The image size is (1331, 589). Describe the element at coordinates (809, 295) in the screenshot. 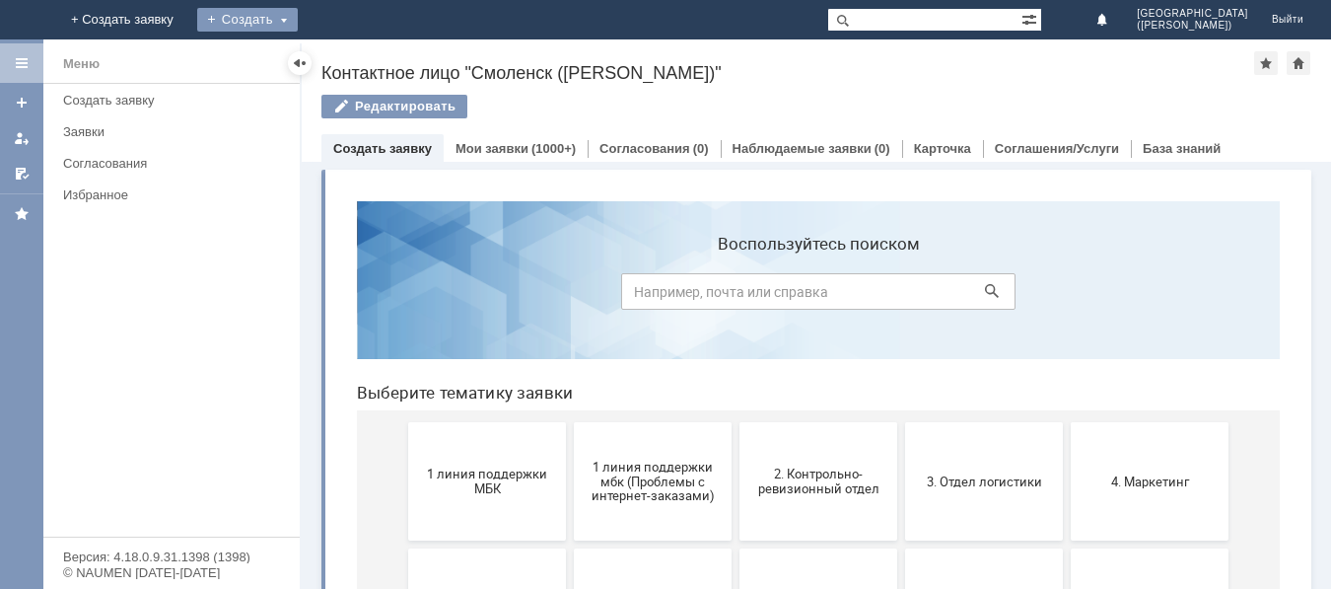

I see `span: 4. Маркетинг` at that location.